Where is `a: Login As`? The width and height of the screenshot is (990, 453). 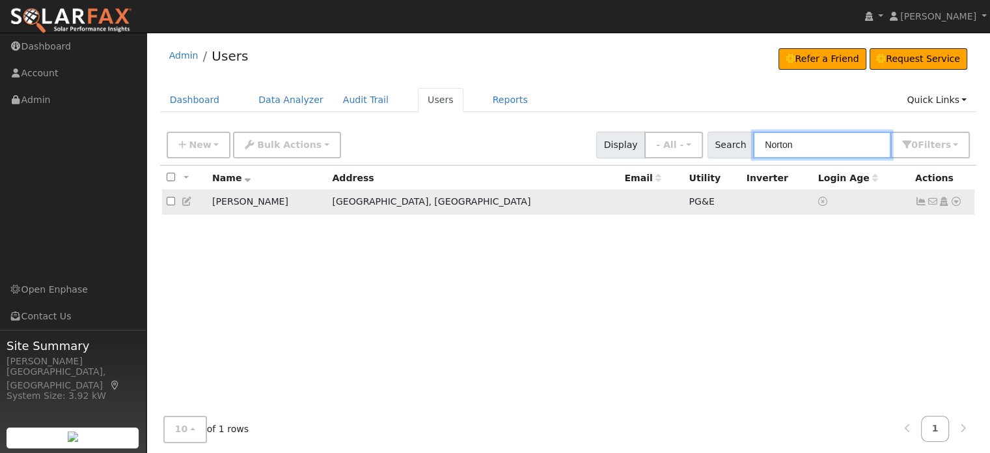 a: Login As is located at coordinates (944, 201).